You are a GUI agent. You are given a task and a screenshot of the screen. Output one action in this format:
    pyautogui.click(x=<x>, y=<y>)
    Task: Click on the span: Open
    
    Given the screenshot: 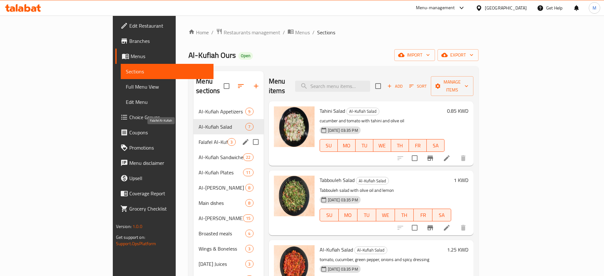 What is the action you would take?
    pyautogui.click(x=246, y=56)
    